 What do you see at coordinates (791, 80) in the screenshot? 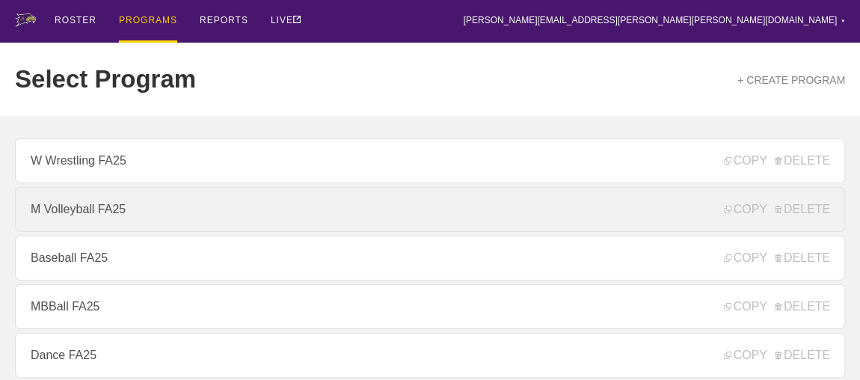
I see `a: + CREATE PROGRAM` at bounding box center [791, 80].